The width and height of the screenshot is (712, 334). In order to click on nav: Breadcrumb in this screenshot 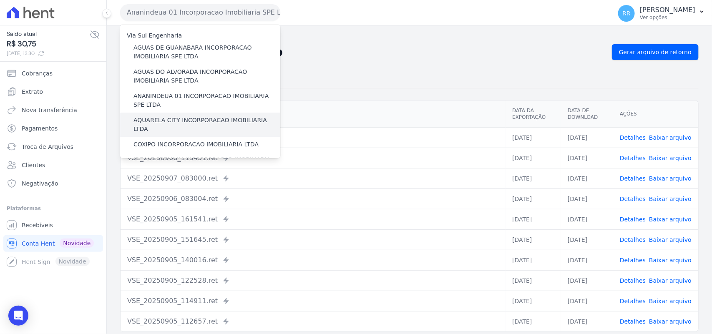, I will do `click(409, 36)`.